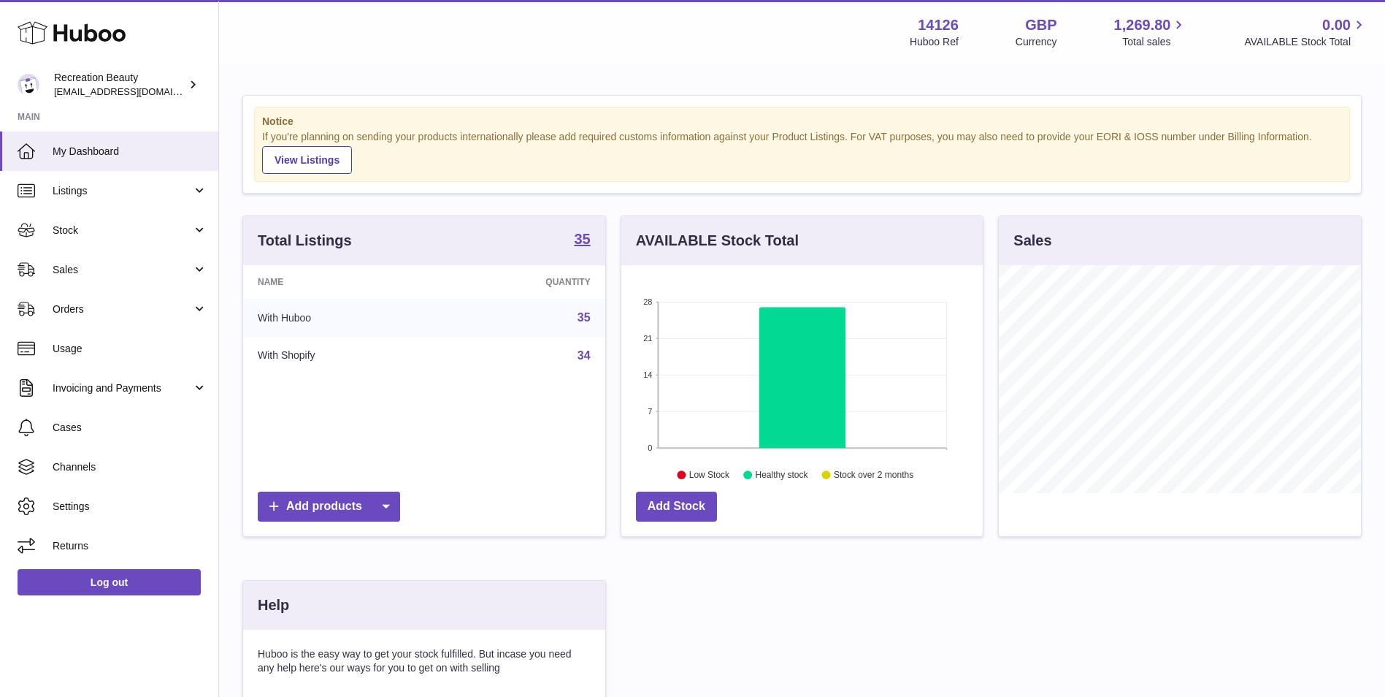  Describe the element at coordinates (717, 240) in the screenshot. I see `h3: AVAILABLE Stock Total` at that location.